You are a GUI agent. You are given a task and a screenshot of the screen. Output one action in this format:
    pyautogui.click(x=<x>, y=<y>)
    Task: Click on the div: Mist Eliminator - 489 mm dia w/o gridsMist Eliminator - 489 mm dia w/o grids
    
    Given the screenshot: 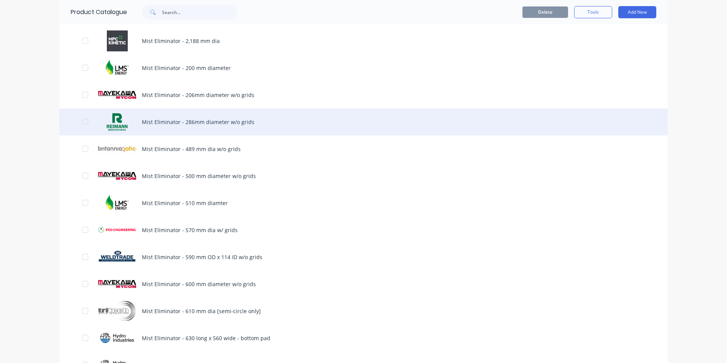 What is the action you would take?
    pyautogui.click(x=364, y=149)
    